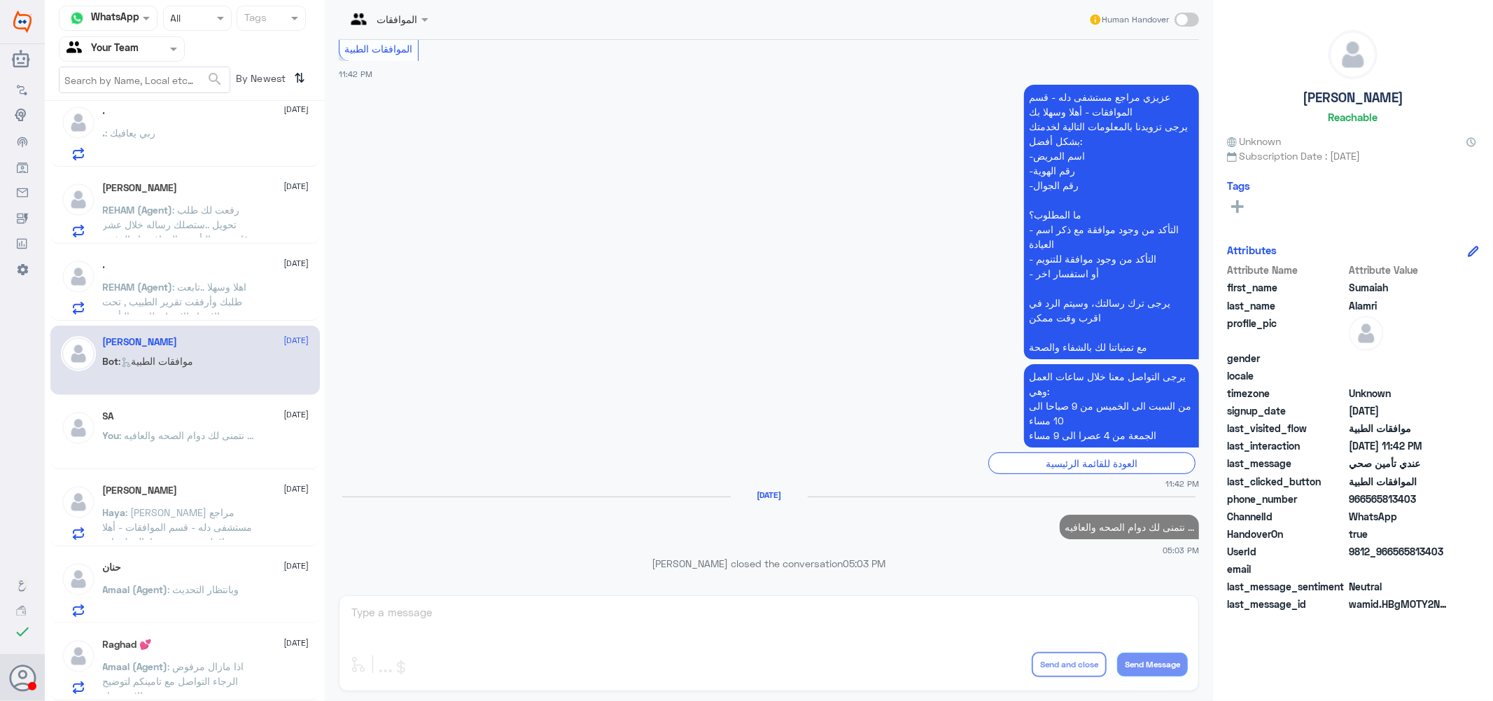 The width and height of the screenshot is (1493, 701). Describe the element at coordinates (1399, 603) in the screenshot. I see `span: wamid.HBgMOTY2NTY1ODEzNDAzFQIAEhgUM0E3Q0I3NjQ4Njk0MEMzRTlFRjUA` at that location.